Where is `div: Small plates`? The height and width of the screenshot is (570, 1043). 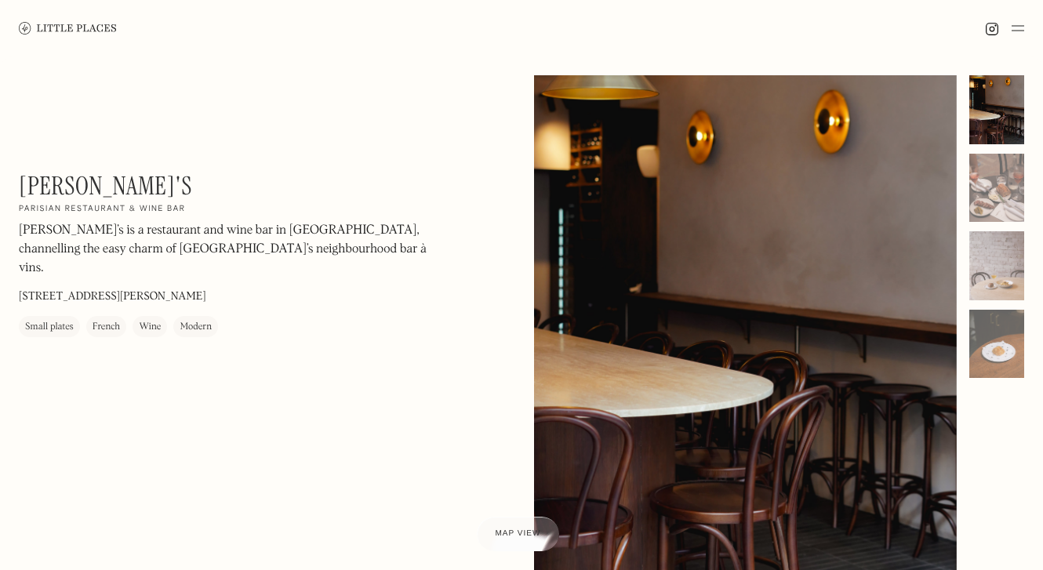 div: Small plates is located at coordinates (49, 328).